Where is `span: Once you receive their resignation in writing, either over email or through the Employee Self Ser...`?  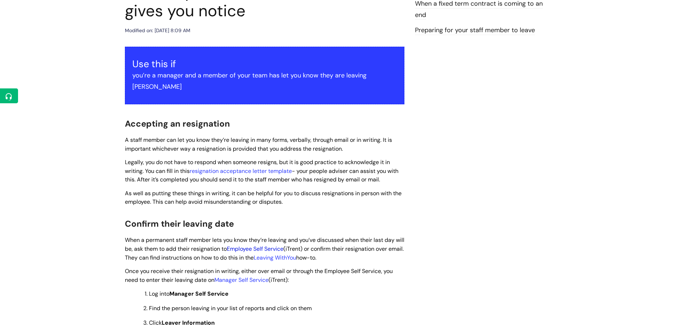
span: Once you receive their resignation in writing, either over email or through the Employee Self Ser... is located at coordinates (259, 276).